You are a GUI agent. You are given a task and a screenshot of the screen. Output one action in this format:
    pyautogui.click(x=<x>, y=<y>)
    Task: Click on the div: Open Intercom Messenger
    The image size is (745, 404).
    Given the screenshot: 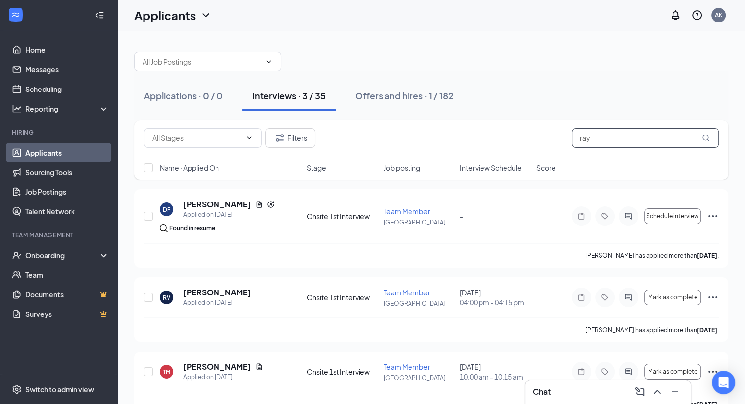 What is the action you would take?
    pyautogui.click(x=723, y=383)
    